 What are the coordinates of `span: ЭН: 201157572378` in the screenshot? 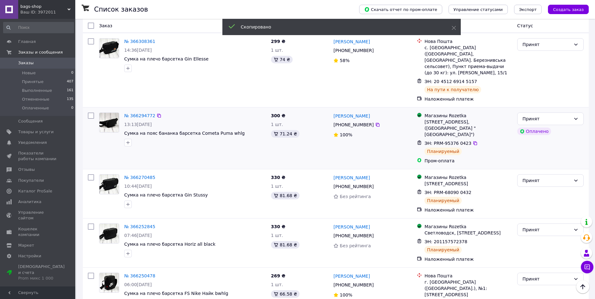 It's located at (446, 242).